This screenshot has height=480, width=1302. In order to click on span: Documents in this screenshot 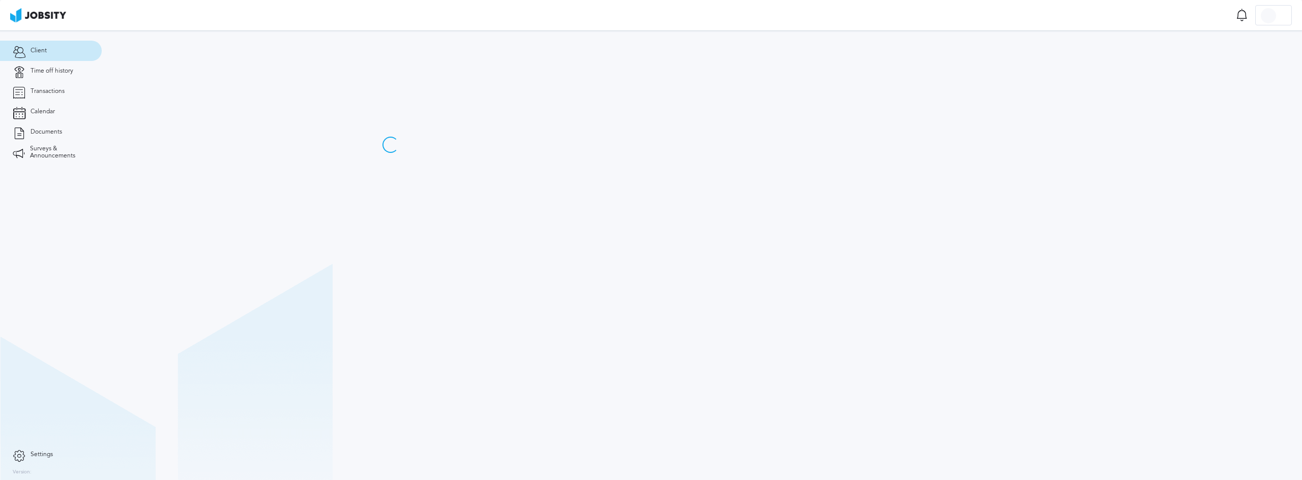, I will do `click(46, 132)`.